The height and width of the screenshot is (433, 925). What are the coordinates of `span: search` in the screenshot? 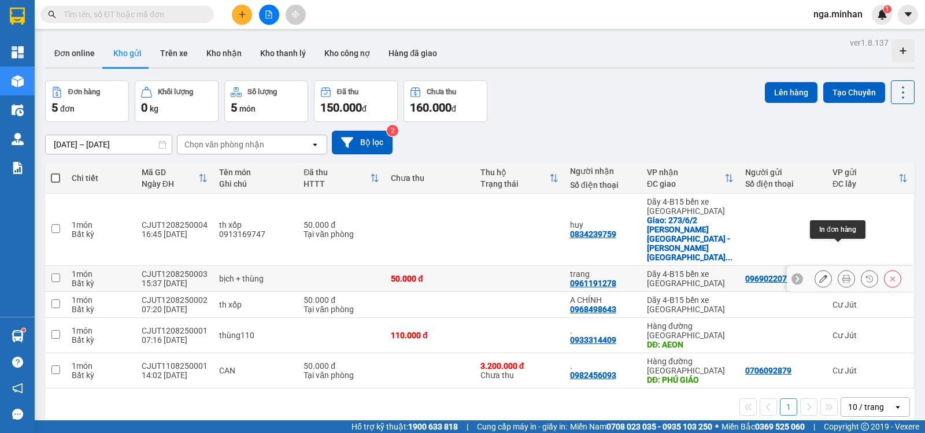 It's located at (52, 14).